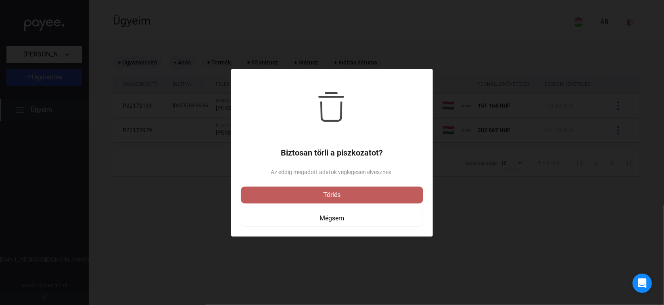 The image size is (664, 305). What do you see at coordinates (332, 153) in the screenshot?
I see `h1: Biztosan törli a piszkozatot?` at bounding box center [332, 153].